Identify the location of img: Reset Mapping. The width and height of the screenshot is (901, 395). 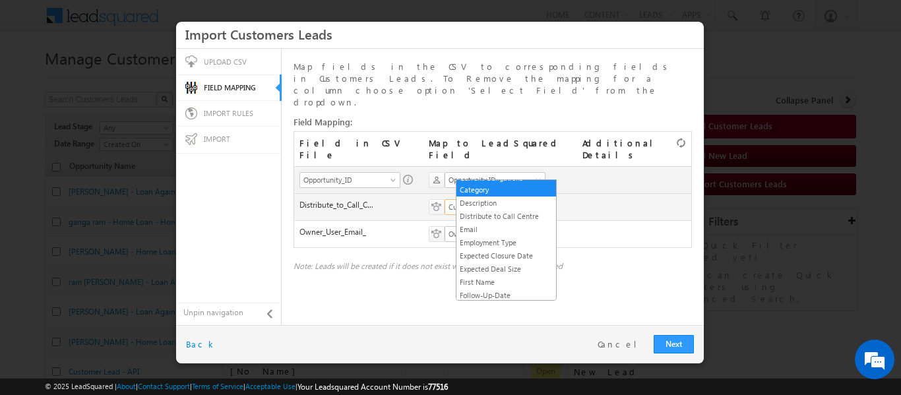
(681, 142).